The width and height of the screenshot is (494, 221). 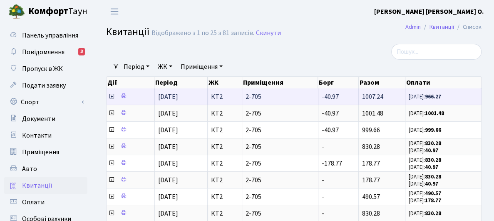 I want to click on a: Повідомлення3, so click(x=46, y=52).